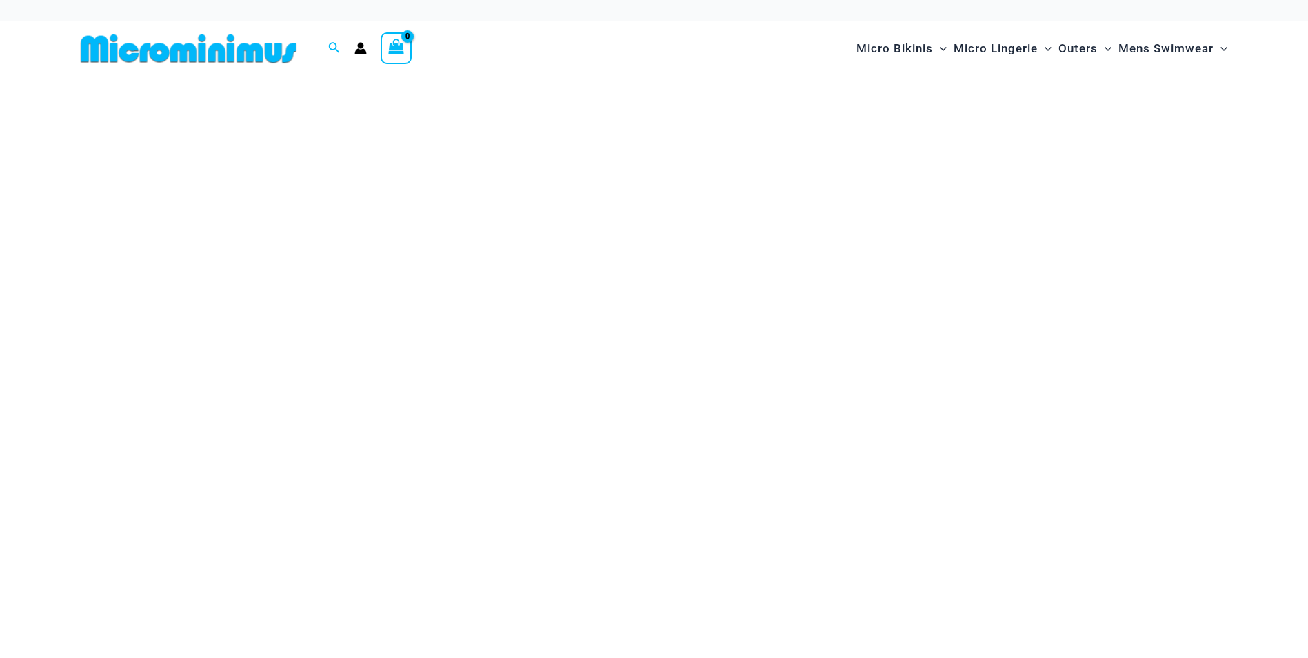 This screenshot has height=658, width=1308. I want to click on a: Account icon link, so click(361, 48).